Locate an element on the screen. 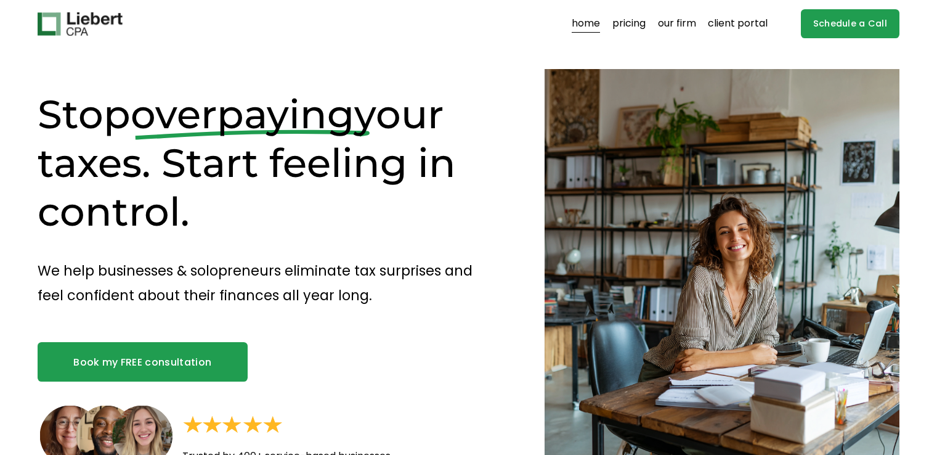  p: We help businesses & solopreneurs eliminate tax surprises and feel confident about their finances... is located at coordinates (269, 283).